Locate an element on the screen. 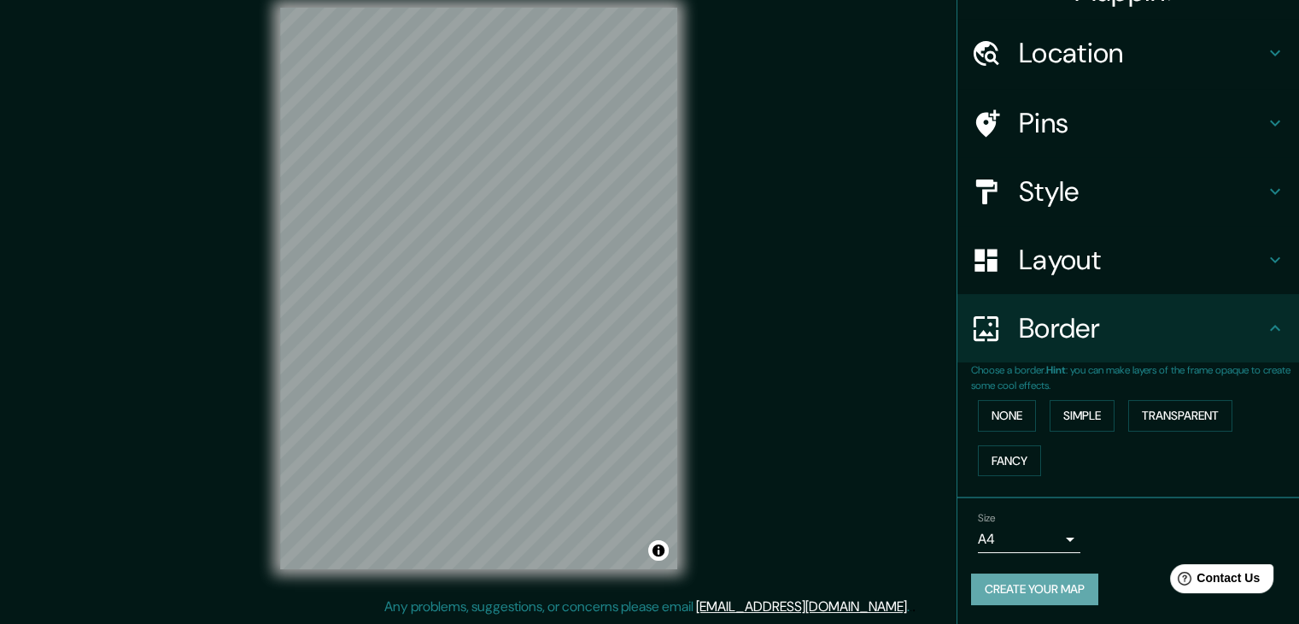 The height and width of the screenshot is (624, 1299). span: Contact Us is located at coordinates (81, 21).